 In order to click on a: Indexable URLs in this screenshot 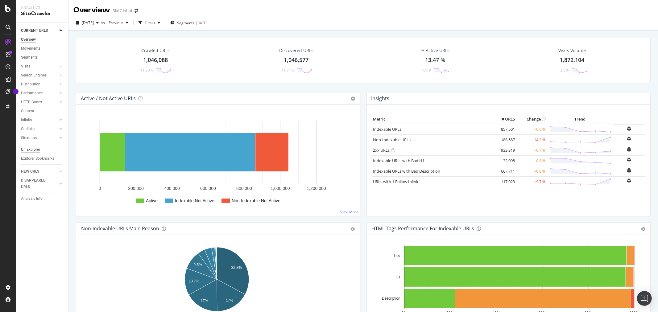, I will do `click(387, 129)`.